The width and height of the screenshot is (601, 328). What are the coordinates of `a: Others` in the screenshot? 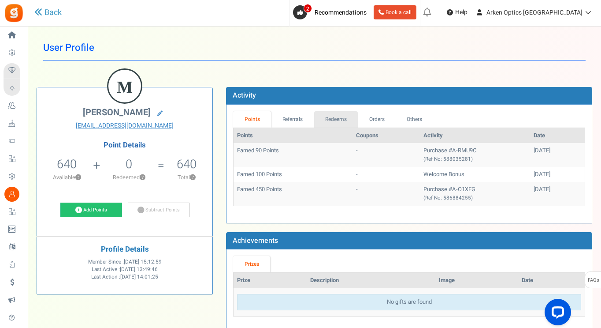 It's located at (415, 119).